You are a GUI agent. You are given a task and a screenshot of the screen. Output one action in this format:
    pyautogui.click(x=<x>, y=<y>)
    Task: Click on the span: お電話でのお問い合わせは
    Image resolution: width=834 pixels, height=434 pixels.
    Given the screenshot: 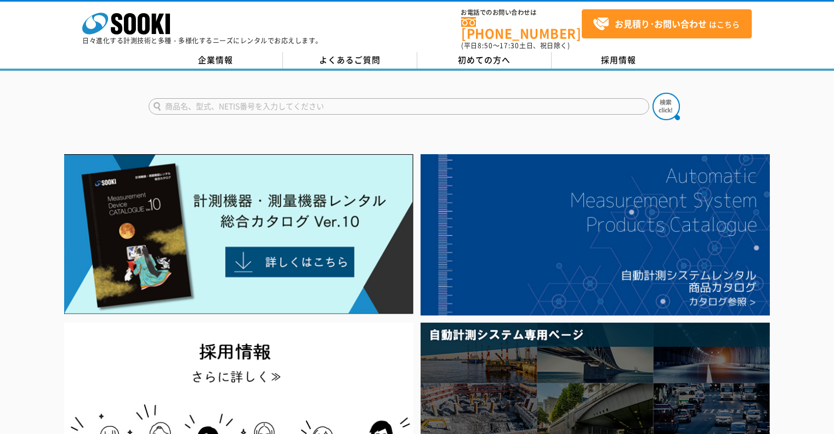 What is the action you would take?
    pyautogui.click(x=521, y=13)
    